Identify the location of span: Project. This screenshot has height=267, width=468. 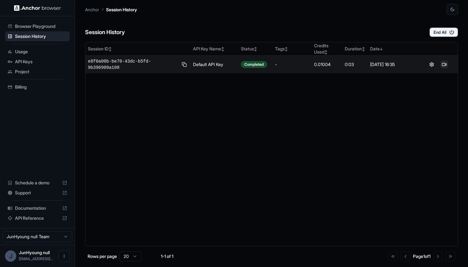
(41, 72).